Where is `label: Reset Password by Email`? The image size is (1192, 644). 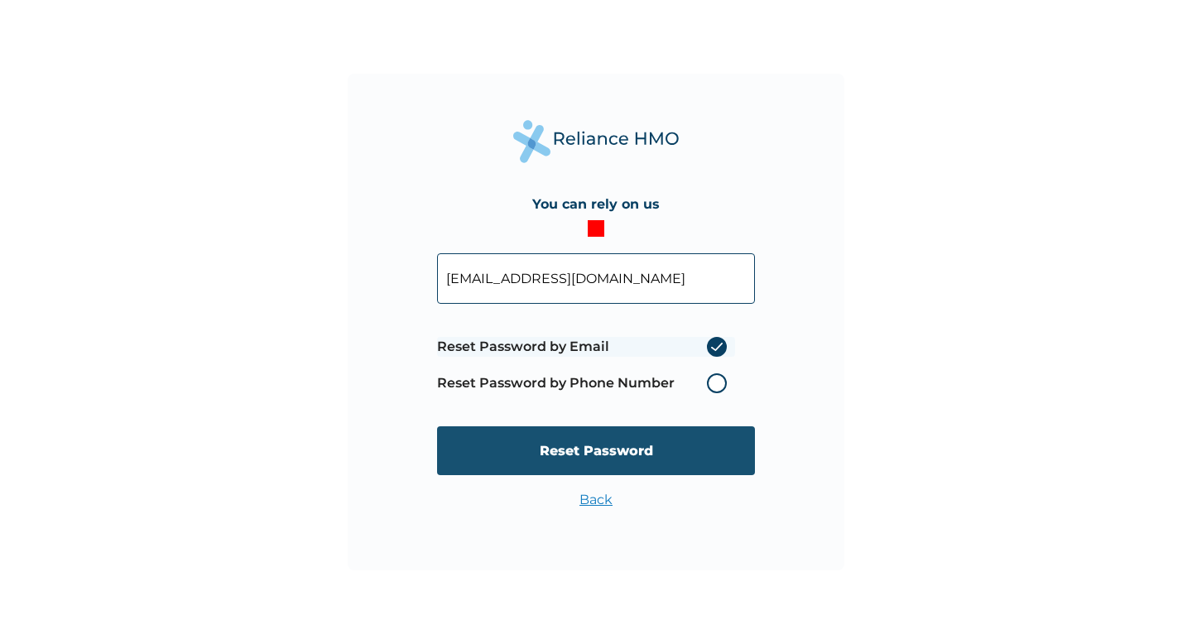 label: Reset Password by Email is located at coordinates (586, 347).